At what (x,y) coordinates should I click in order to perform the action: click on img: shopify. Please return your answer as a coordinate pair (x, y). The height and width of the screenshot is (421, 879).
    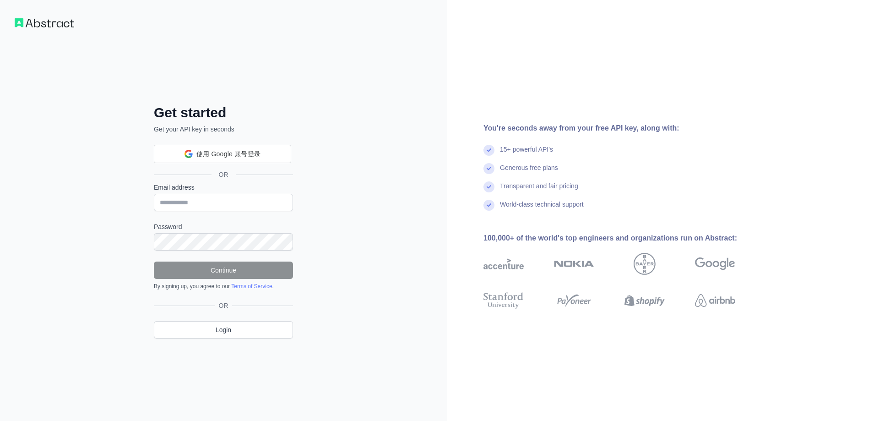
    Looking at the image, I should click on (644, 300).